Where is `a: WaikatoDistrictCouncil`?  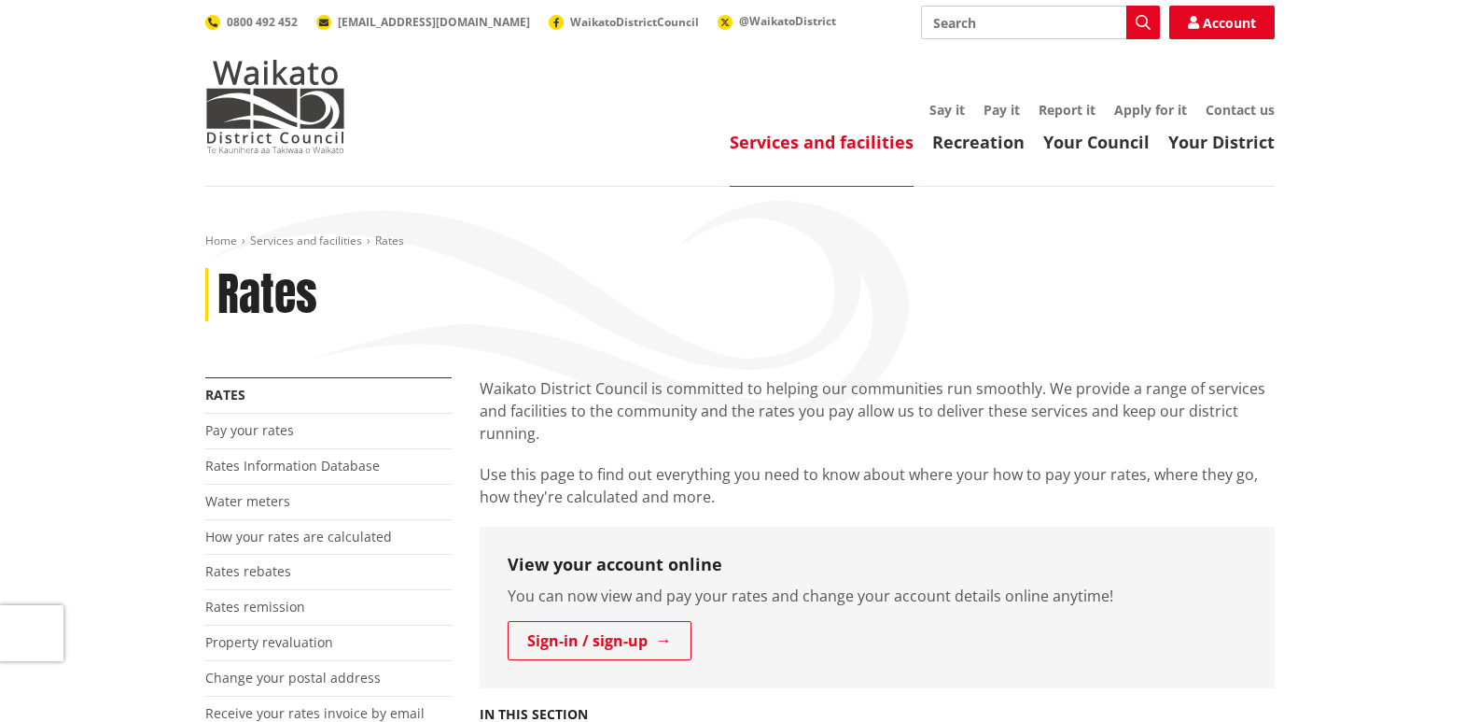 a: WaikatoDistrictCouncil is located at coordinates (623, 21).